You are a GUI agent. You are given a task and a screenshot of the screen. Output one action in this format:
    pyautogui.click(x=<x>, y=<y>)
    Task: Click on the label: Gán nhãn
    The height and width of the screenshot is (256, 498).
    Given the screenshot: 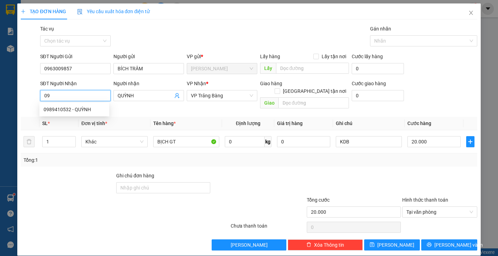 What is the action you would take?
    pyautogui.click(x=381, y=29)
    